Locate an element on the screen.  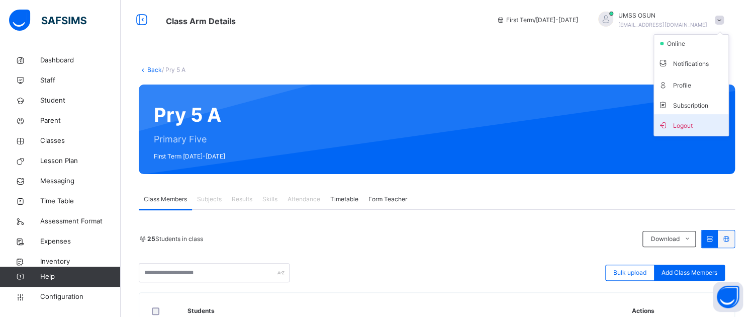
a: Back is located at coordinates (154, 69).